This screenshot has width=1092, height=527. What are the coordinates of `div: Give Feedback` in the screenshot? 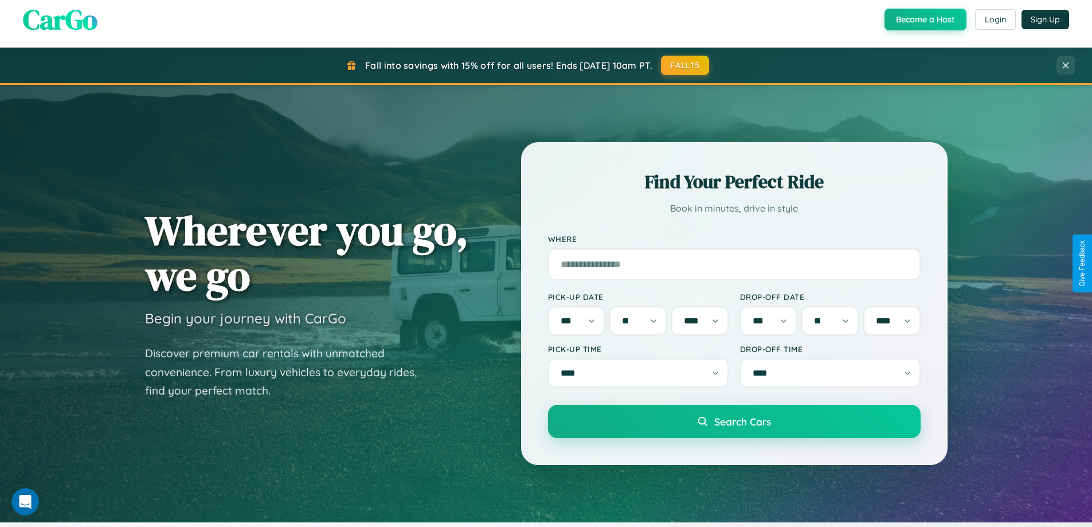 It's located at (1082, 263).